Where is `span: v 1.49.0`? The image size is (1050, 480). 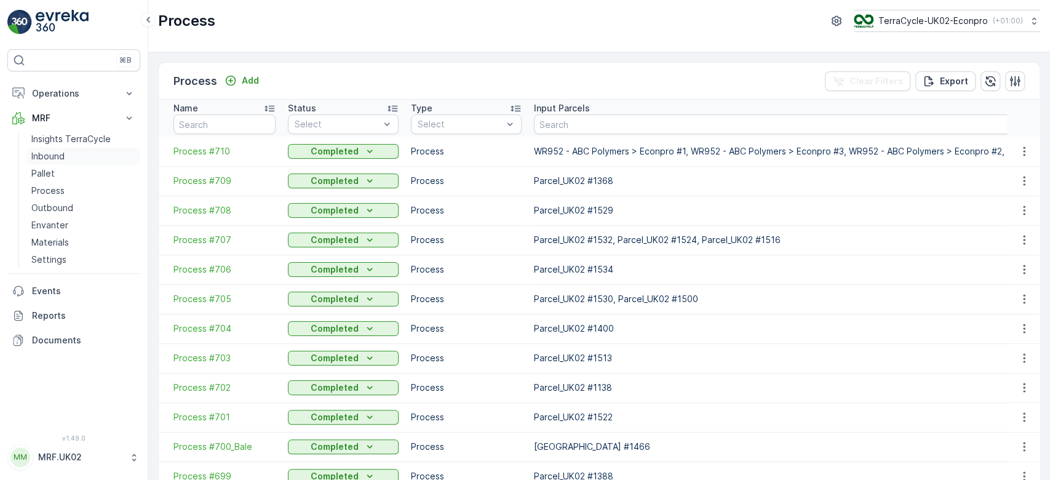
span: v 1.49.0 is located at coordinates (74, 438).